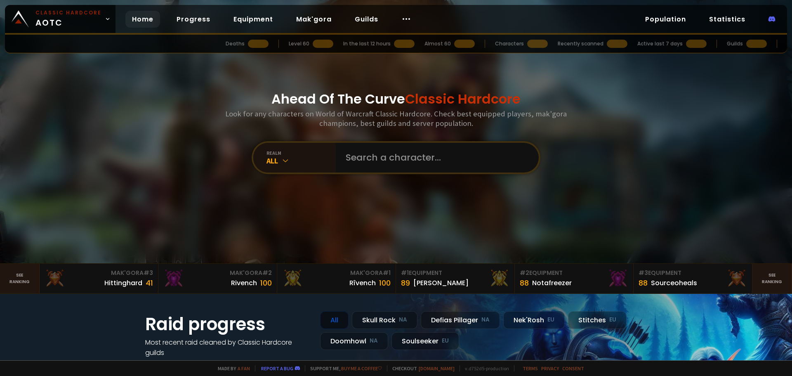 The height and width of the screenshot is (376, 792). I want to click on div: Rîvench, so click(363, 282).